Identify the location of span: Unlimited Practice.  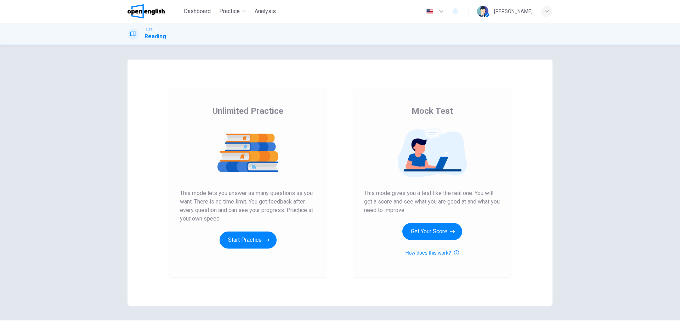
(248, 111).